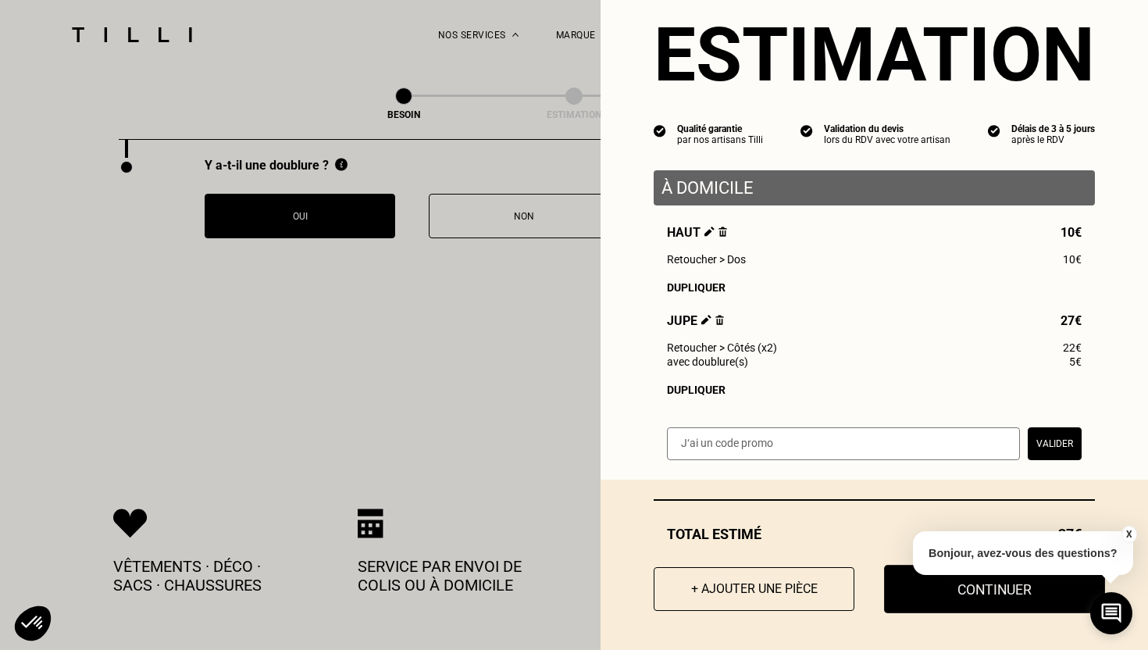  What do you see at coordinates (887, 129) in the screenshot?
I see `div: Validation du devis` at bounding box center [887, 129].